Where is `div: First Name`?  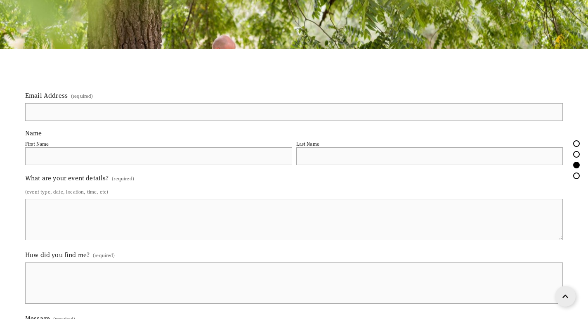
div: First Name is located at coordinates (37, 144).